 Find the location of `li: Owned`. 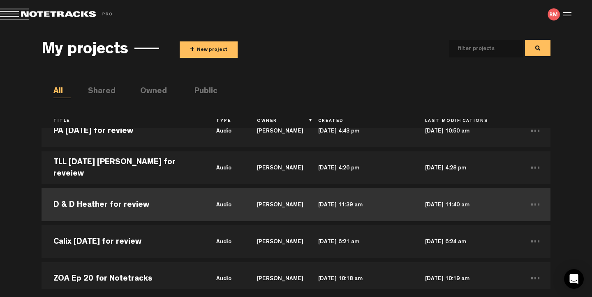

li: Owned is located at coordinates (149, 92).